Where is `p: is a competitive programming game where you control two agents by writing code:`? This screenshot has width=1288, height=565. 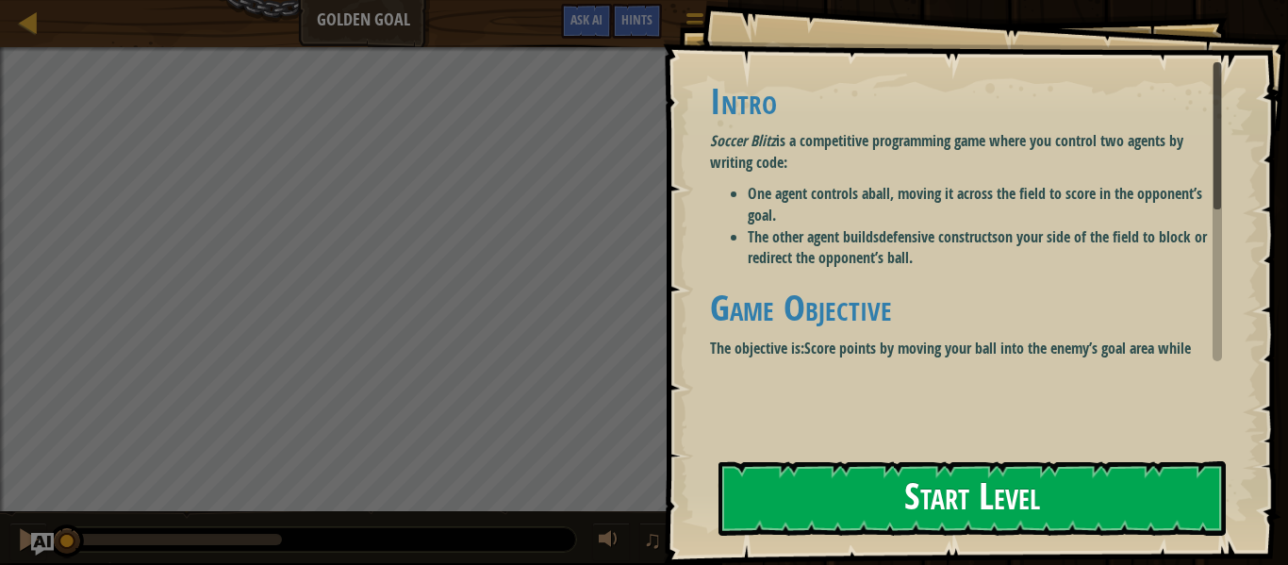
p: is a competitive programming game where you control two agents by writing code: is located at coordinates (965, 152).